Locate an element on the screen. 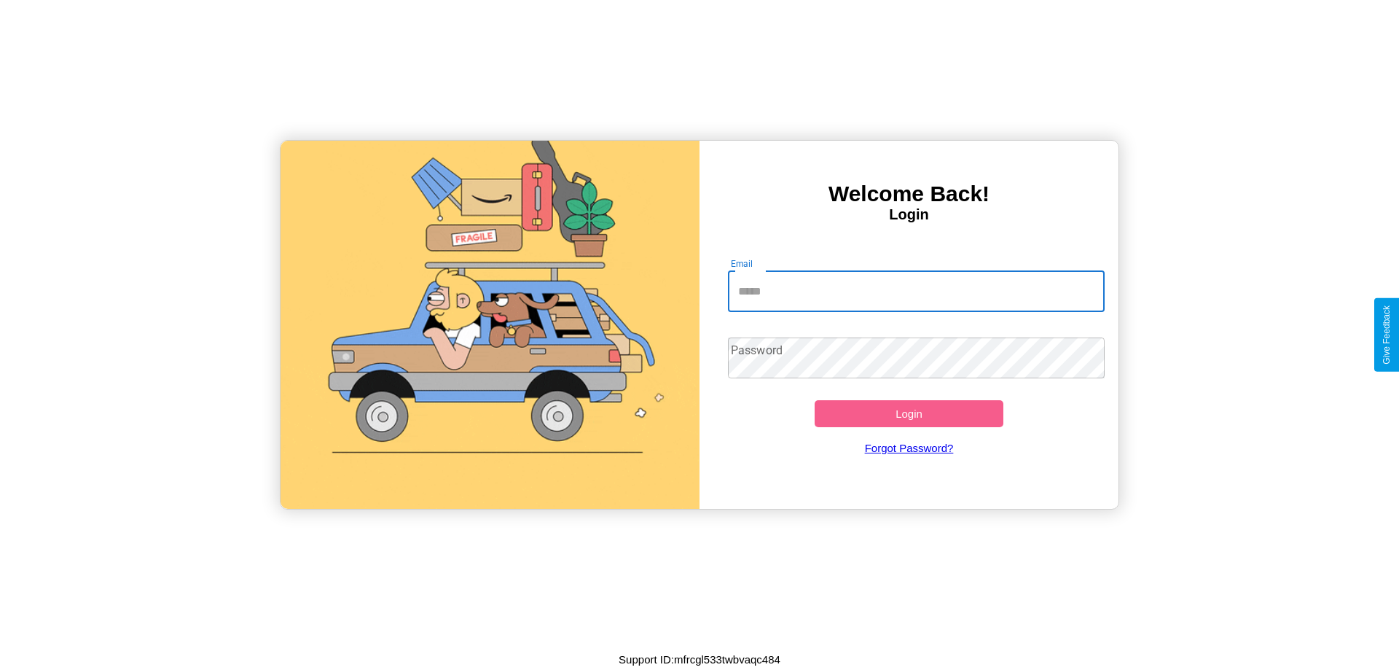 The image size is (1399, 670). h3: Welcome Back! is located at coordinates (909, 194).